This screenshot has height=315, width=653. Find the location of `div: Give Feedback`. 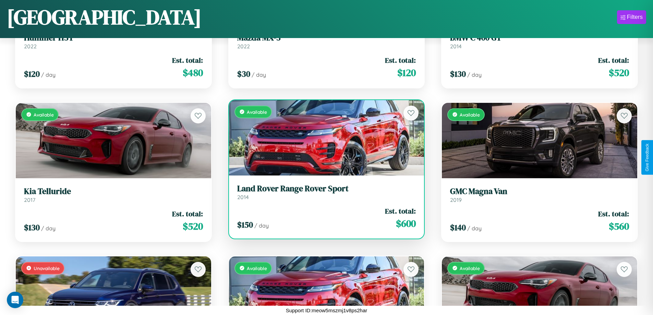

div: Give Feedback is located at coordinates (647, 157).